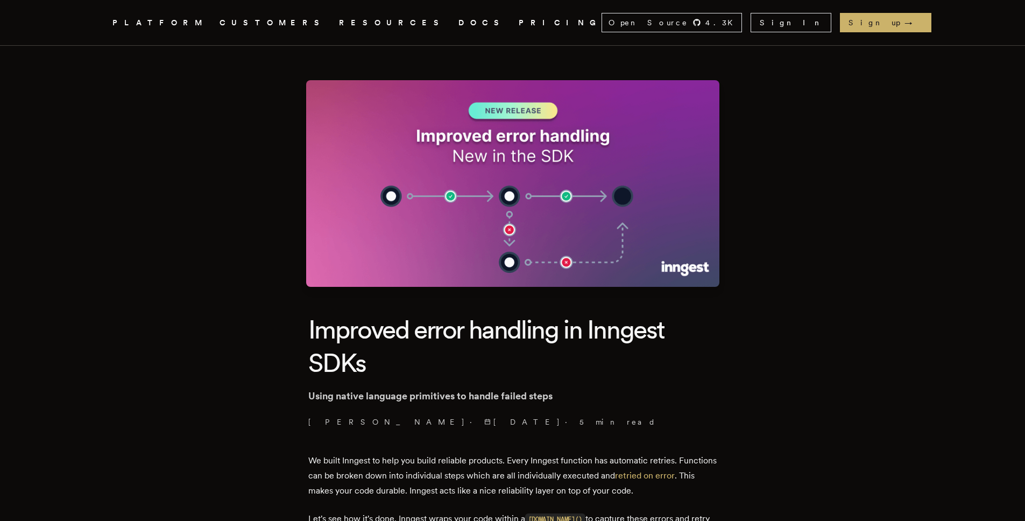  What do you see at coordinates (513, 184) in the screenshot?
I see `img: Featured image for Improved error handling in Inngest SDKs blog post` at bounding box center [513, 184].